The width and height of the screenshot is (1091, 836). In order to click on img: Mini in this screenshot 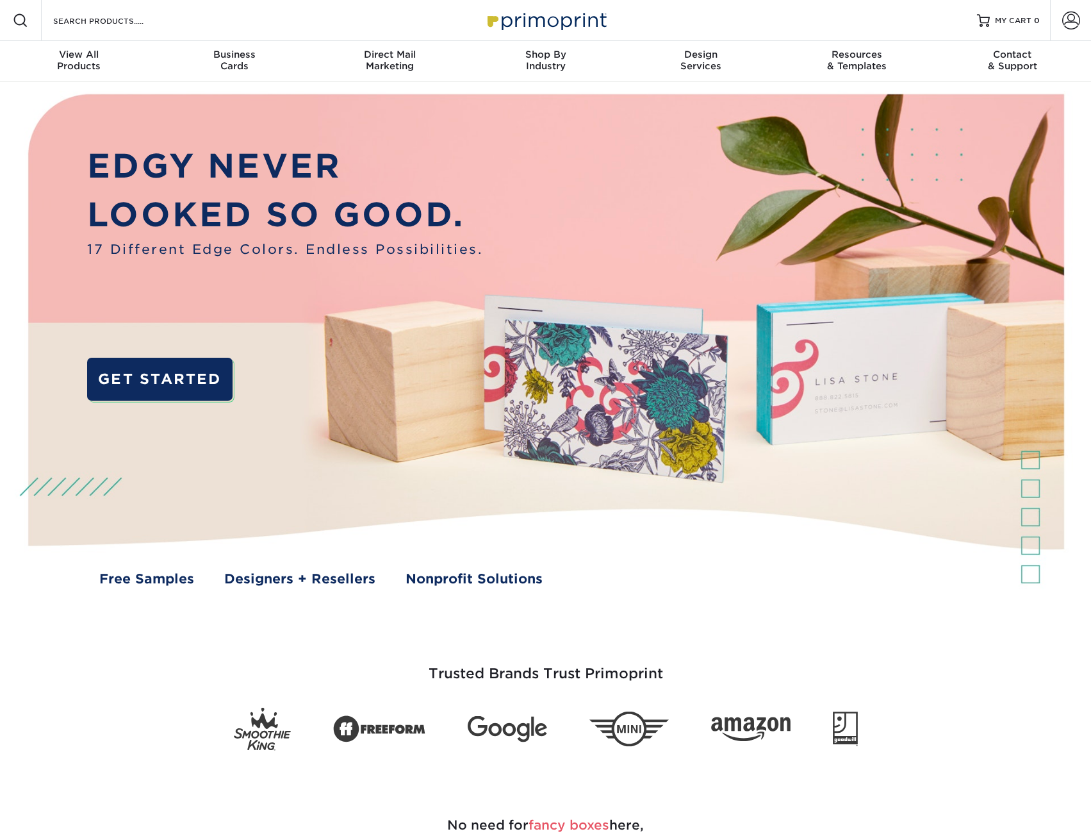, I will do `click(629, 729)`.